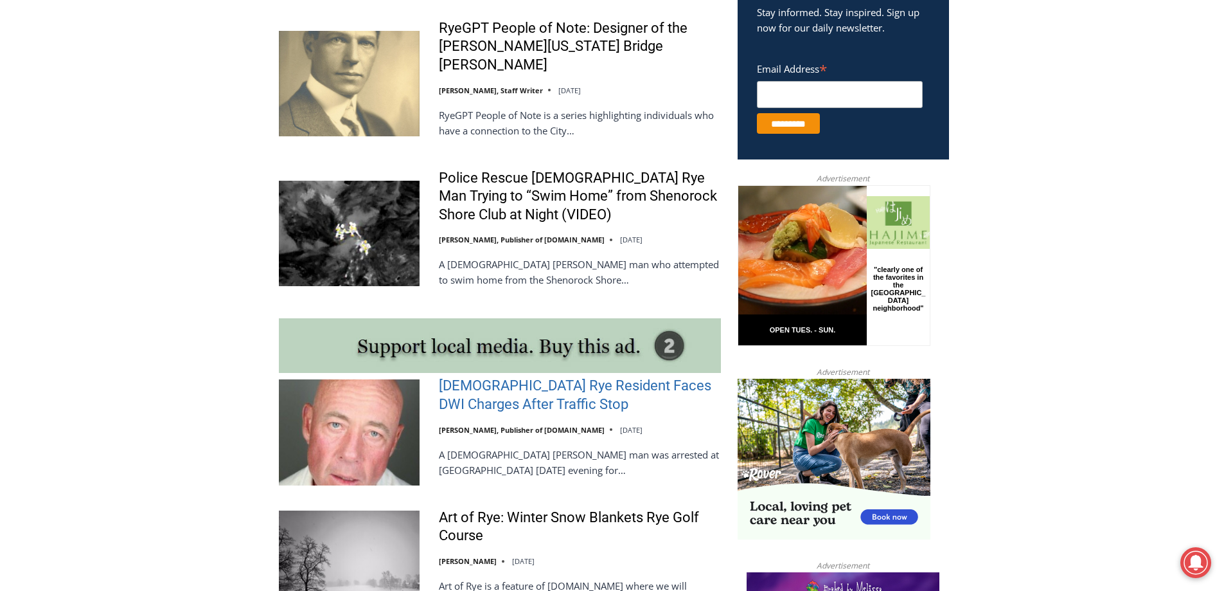 The width and height of the screenshot is (1224, 591). What do you see at coordinates (500, 345) in the screenshot?
I see `a: support local media, buy this ad` at bounding box center [500, 345].